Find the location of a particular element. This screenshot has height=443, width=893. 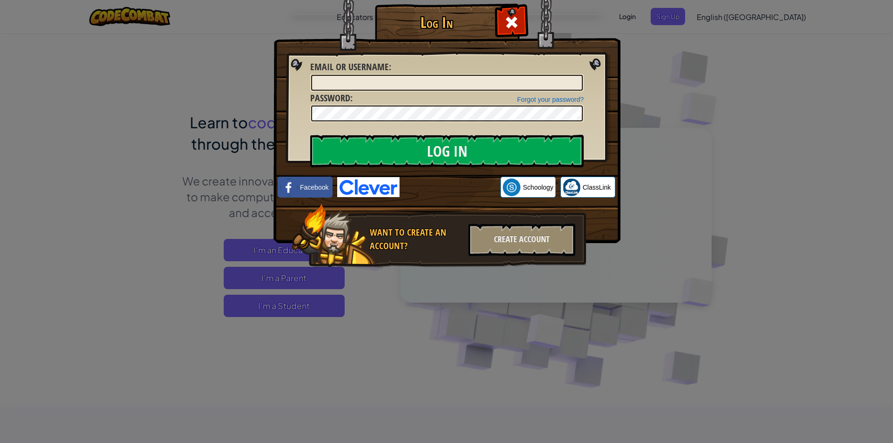

span: Email or Username is located at coordinates (349, 67).